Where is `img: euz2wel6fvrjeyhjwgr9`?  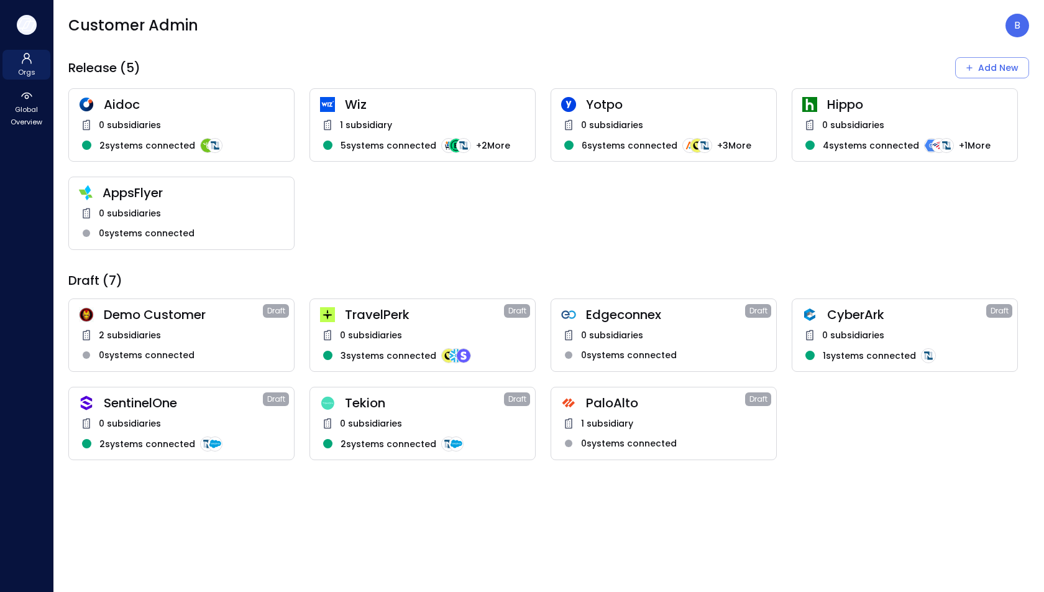 img: euz2wel6fvrjeyhjwgr9 is located at coordinates (327, 314).